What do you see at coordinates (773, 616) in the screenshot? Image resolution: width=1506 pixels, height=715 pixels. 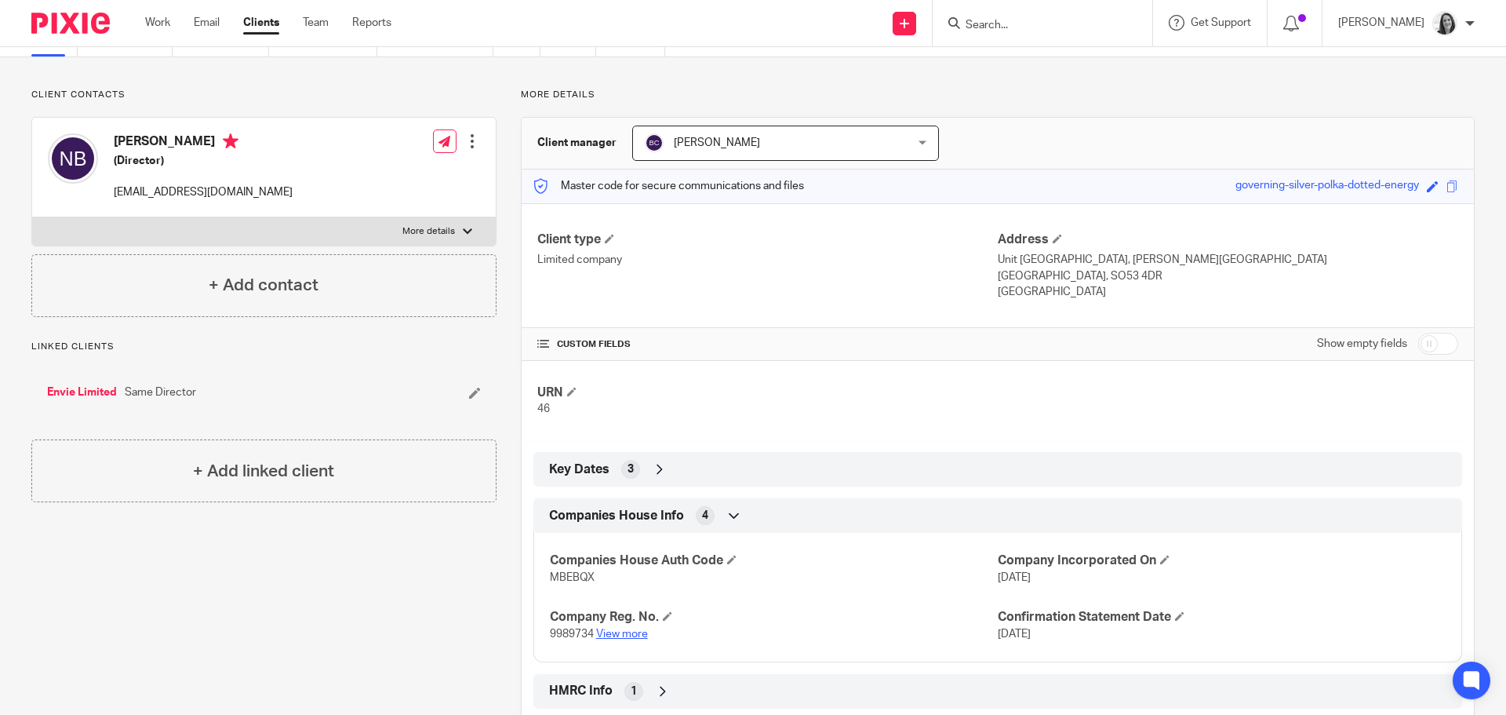 I see `h4: Company Reg. No.` at bounding box center [773, 616].